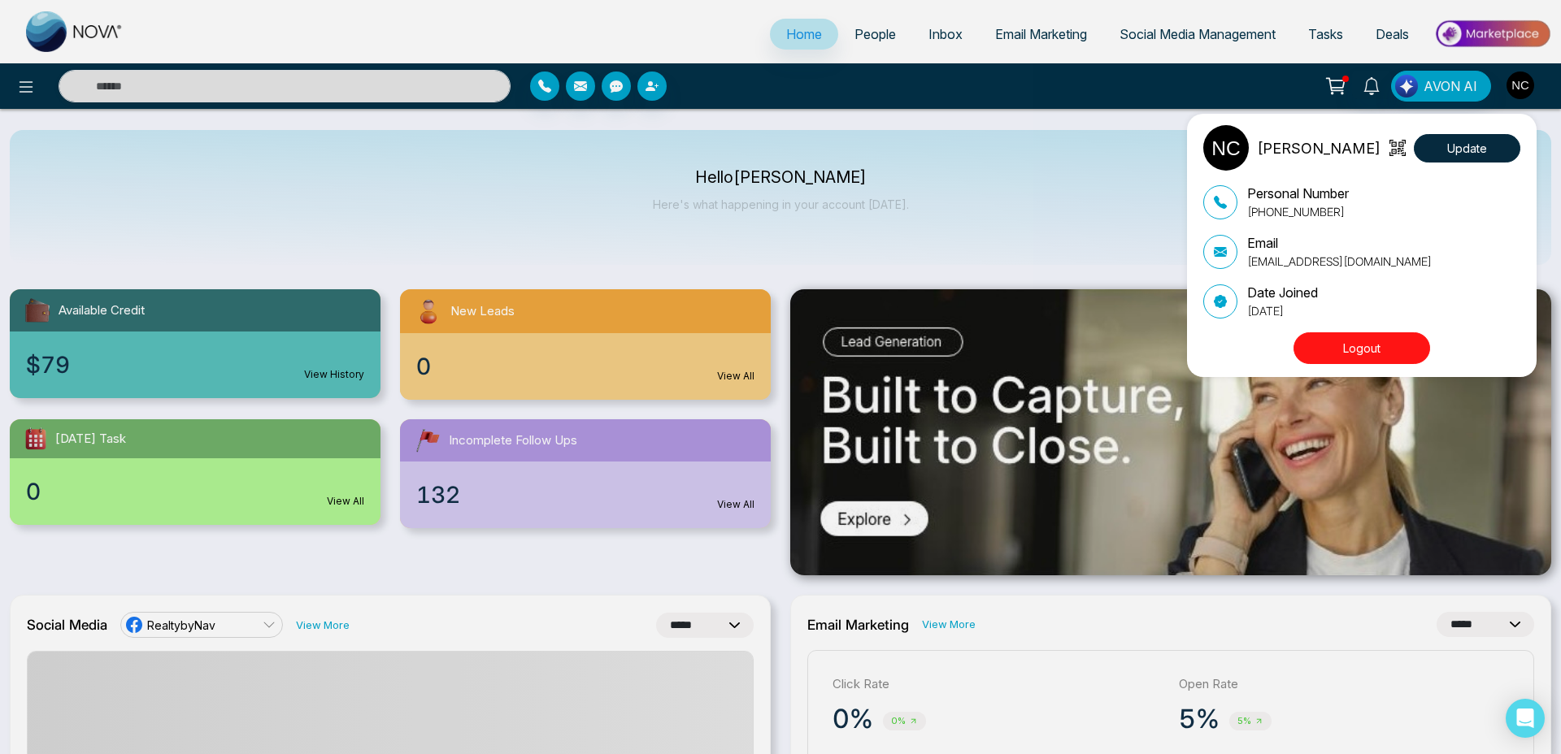  I want to click on p: Email, so click(1339, 243).